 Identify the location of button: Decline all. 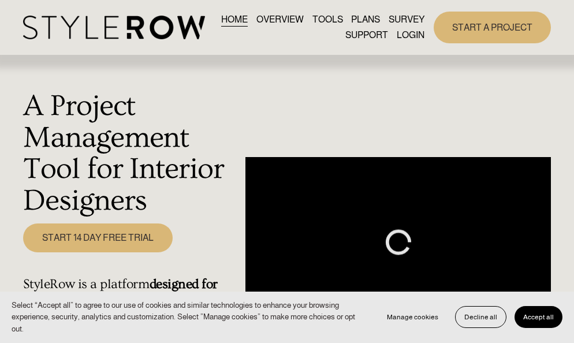
(481, 317).